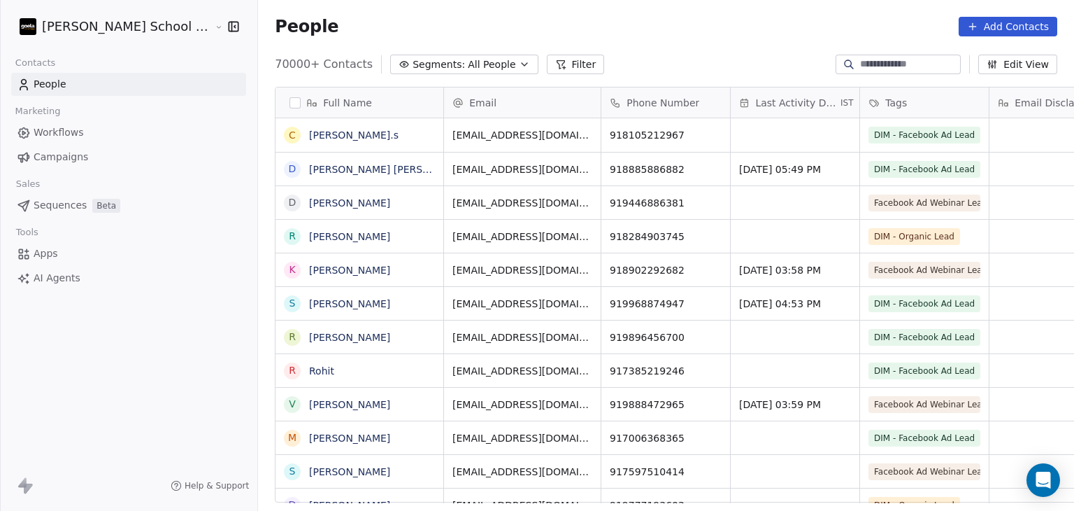 Image resolution: width=1074 pixels, height=511 pixels. What do you see at coordinates (35, 63) in the screenshot?
I see `span: Contacts` at bounding box center [35, 63].